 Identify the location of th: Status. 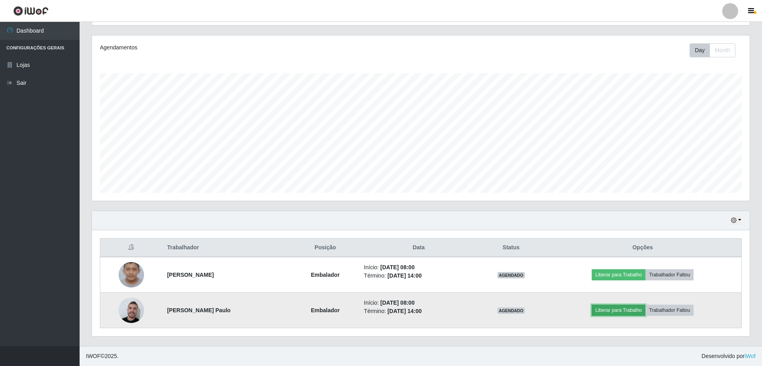
(511, 248).